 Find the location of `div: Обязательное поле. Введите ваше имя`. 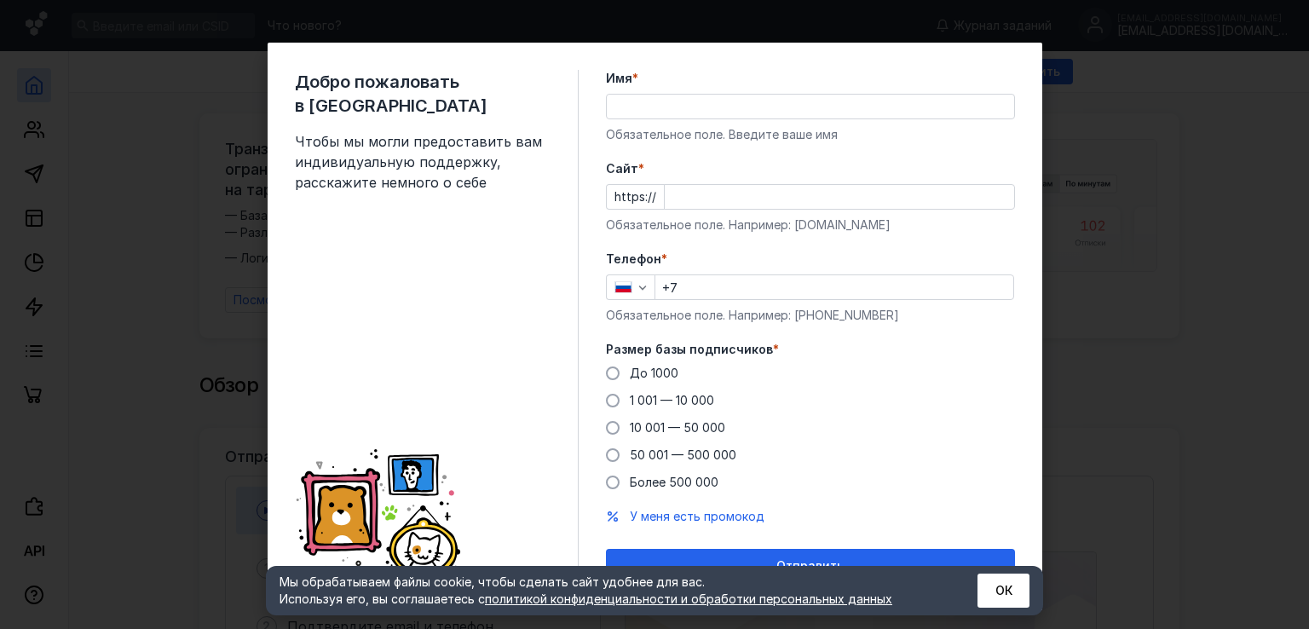

div: Обязательное поле. Введите ваше имя is located at coordinates (810, 135).